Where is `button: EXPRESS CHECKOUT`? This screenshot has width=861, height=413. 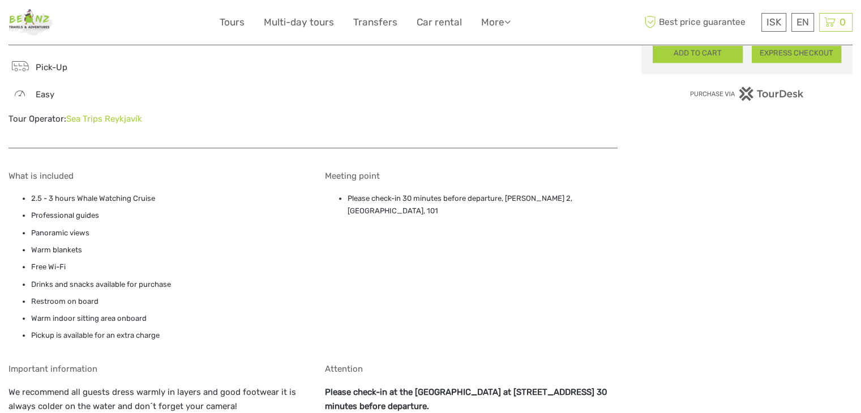 button: EXPRESS CHECKOUT is located at coordinates (796, 53).